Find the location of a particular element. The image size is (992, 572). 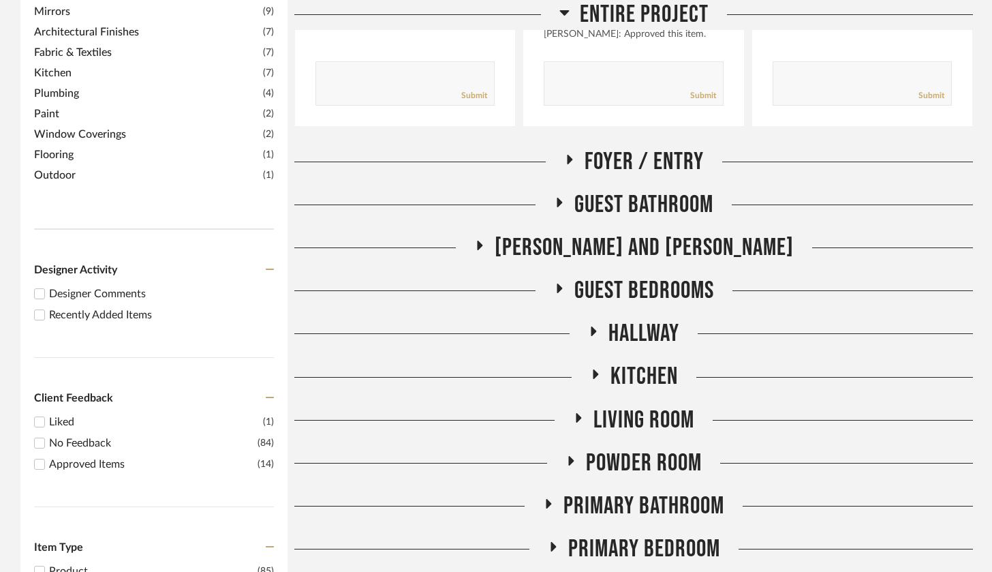

span: Living Room is located at coordinates (644, 420).